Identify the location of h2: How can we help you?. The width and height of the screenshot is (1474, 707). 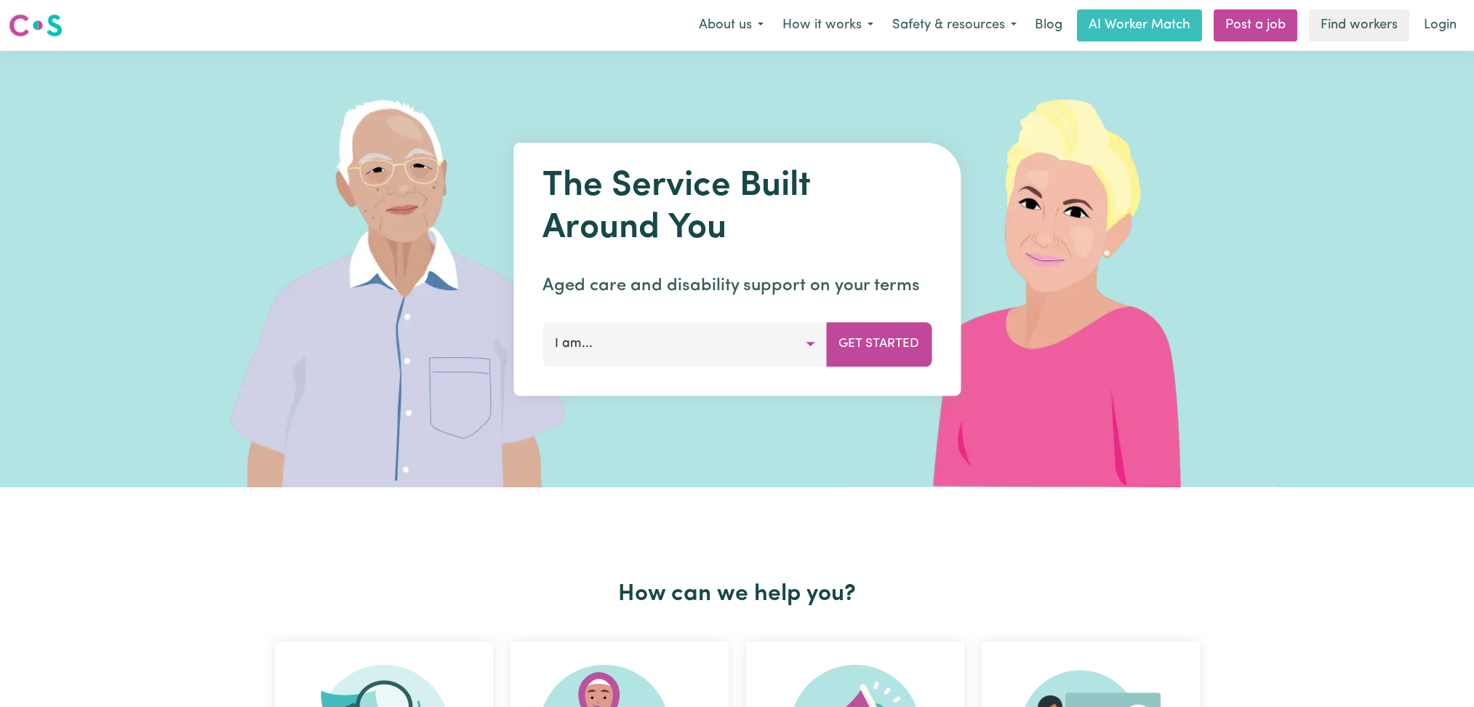
(737, 594).